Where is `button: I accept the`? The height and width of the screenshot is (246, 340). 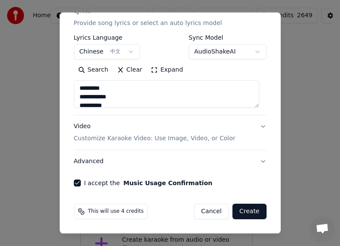 button: I accept the is located at coordinates (168, 183).